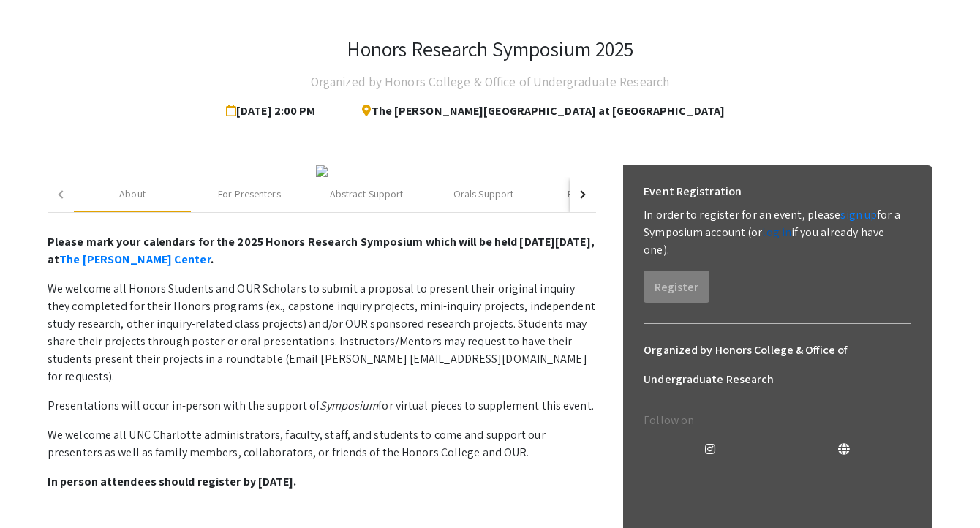 The height and width of the screenshot is (528, 980). I want to click on div: Abstract Support, so click(366, 194).